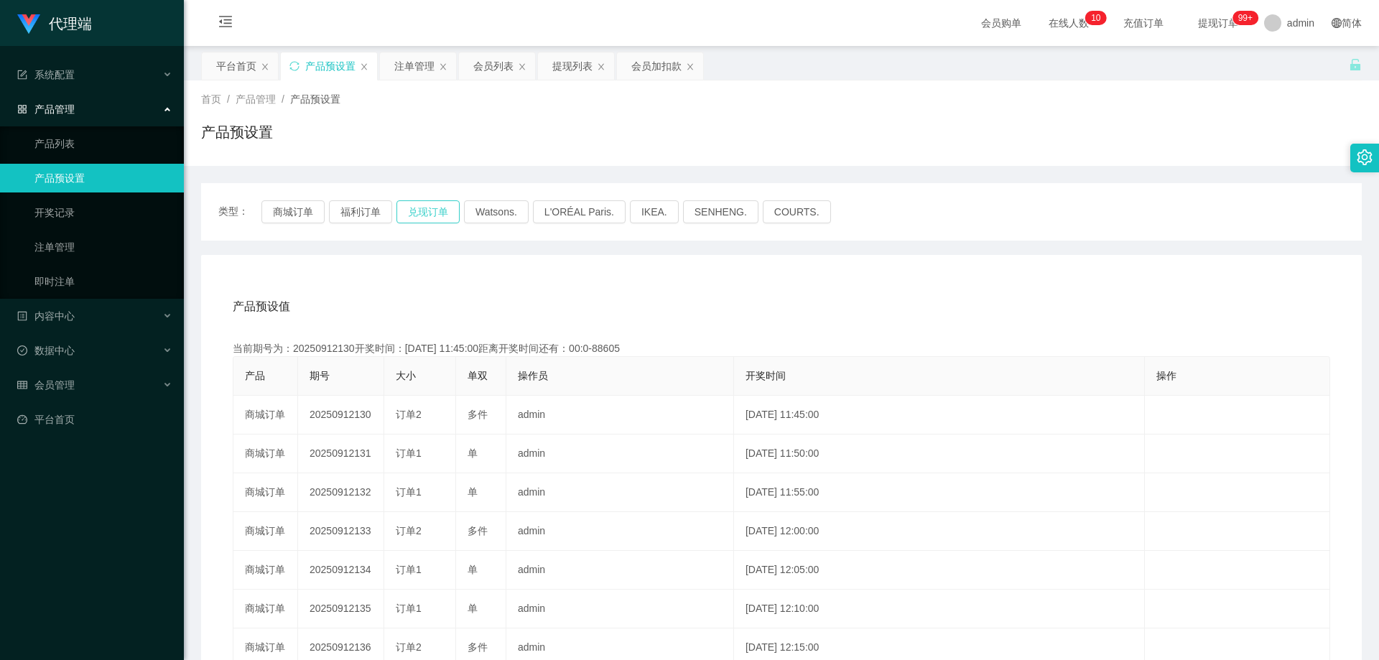  What do you see at coordinates (294, 66) in the screenshot?
I see `i: 图标: sync` at bounding box center [294, 66].